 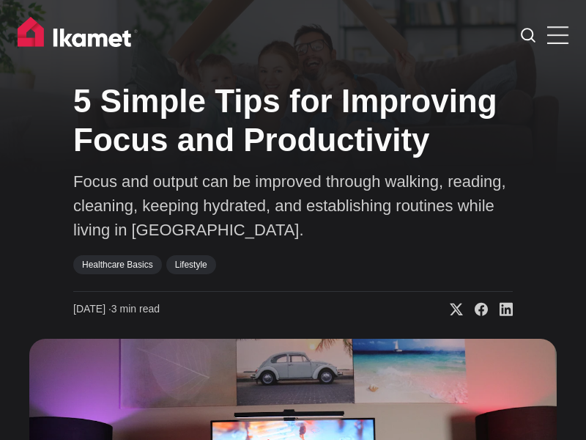 I want to click on a: Share on Linkedin, so click(x=501, y=309).